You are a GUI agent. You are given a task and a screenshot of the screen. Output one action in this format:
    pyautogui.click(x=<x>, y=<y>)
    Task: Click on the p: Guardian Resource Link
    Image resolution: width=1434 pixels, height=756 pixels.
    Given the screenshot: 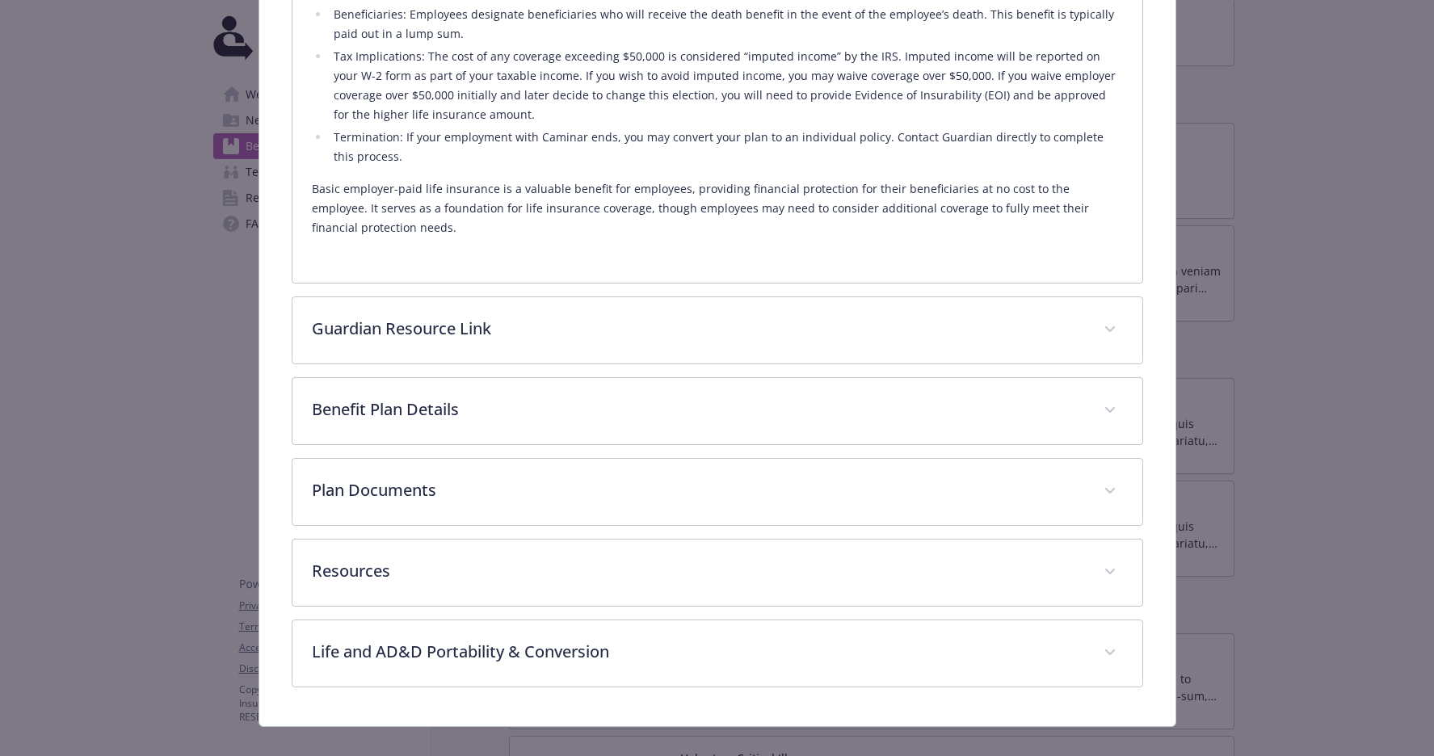 What is the action you would take?
    pyautogui.click(x=698, y=329)
    